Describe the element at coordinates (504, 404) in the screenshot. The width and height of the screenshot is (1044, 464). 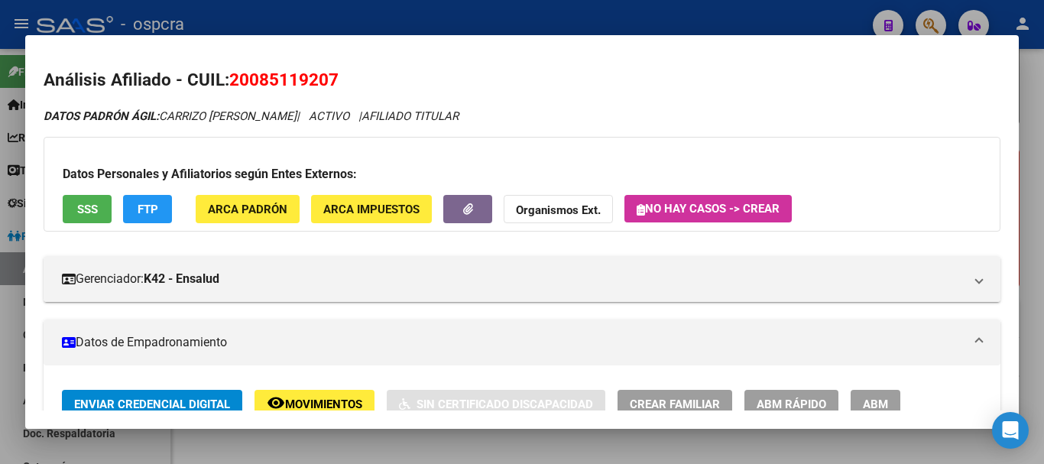
I see `span: Sin Certificado Discapacidad` at that location.